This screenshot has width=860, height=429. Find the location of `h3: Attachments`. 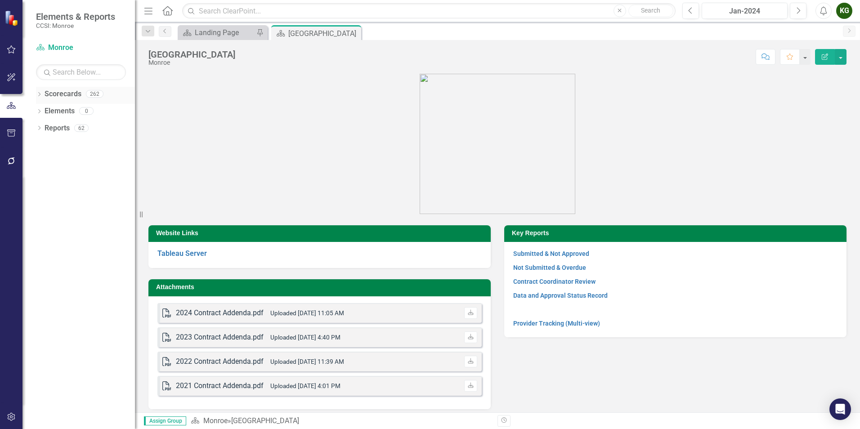

h3: Attachments is located at coordinates (321, 287).